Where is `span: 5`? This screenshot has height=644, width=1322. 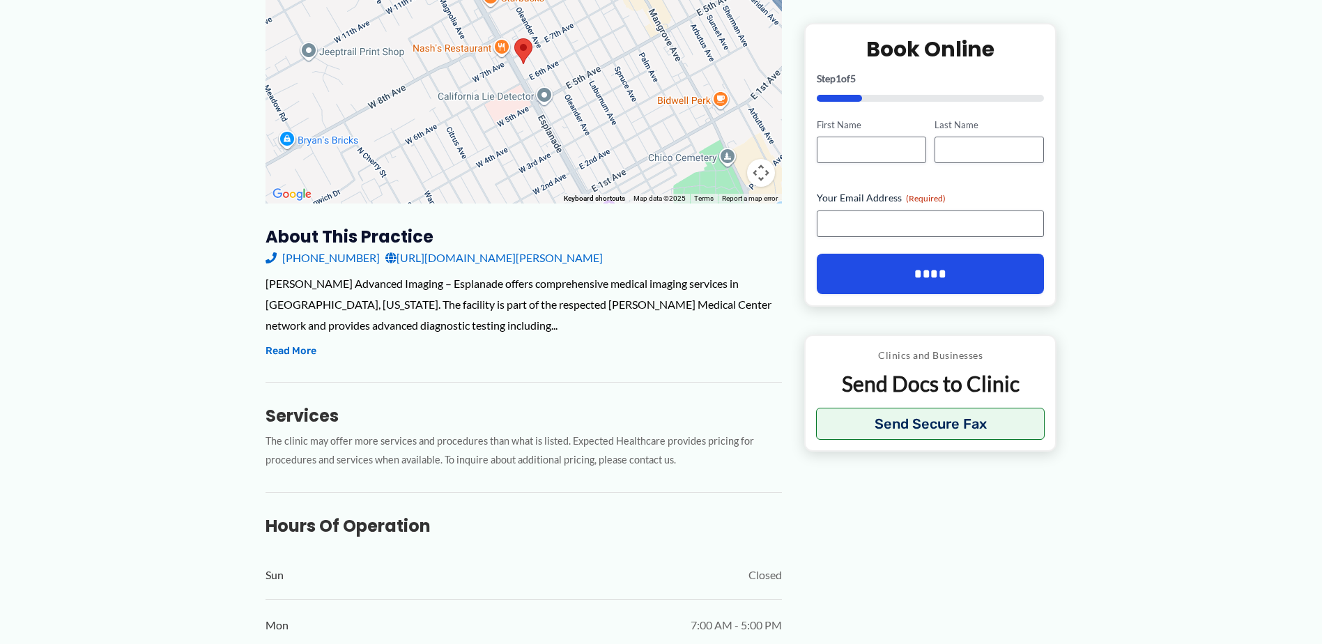 span: 5 is located at coordinates (853, 77).